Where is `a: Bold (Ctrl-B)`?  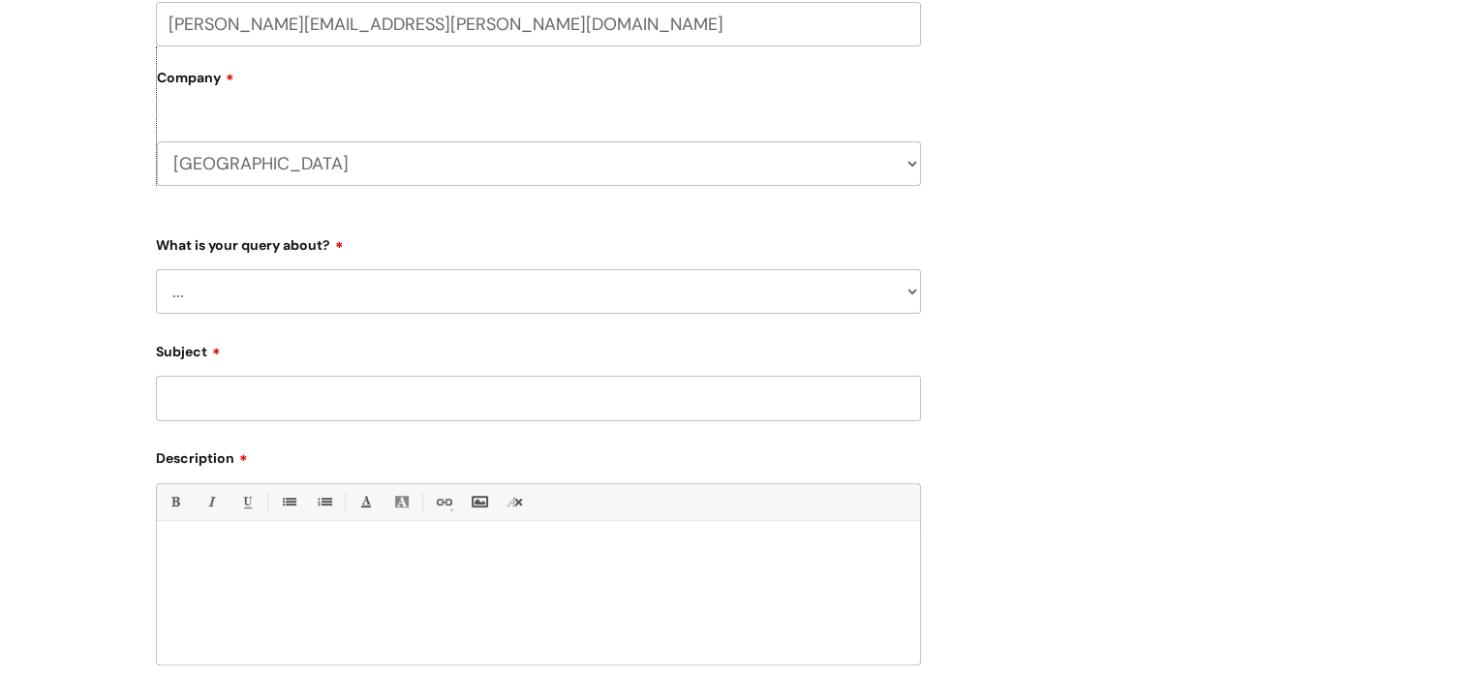
a: Bold (Ctrl-B) is located at coordinates (174, 502).